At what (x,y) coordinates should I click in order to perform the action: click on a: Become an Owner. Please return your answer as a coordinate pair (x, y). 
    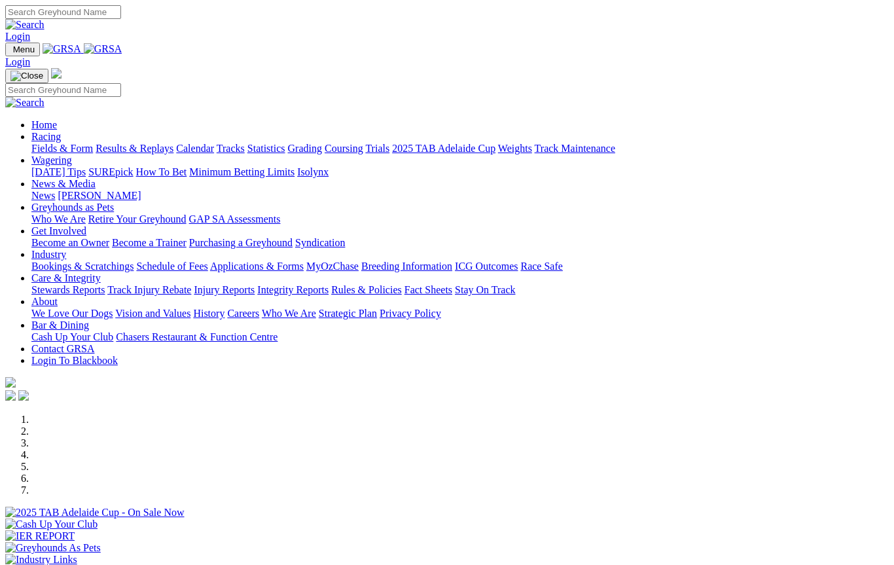
    Looking at the image, I should click on (70, 242).